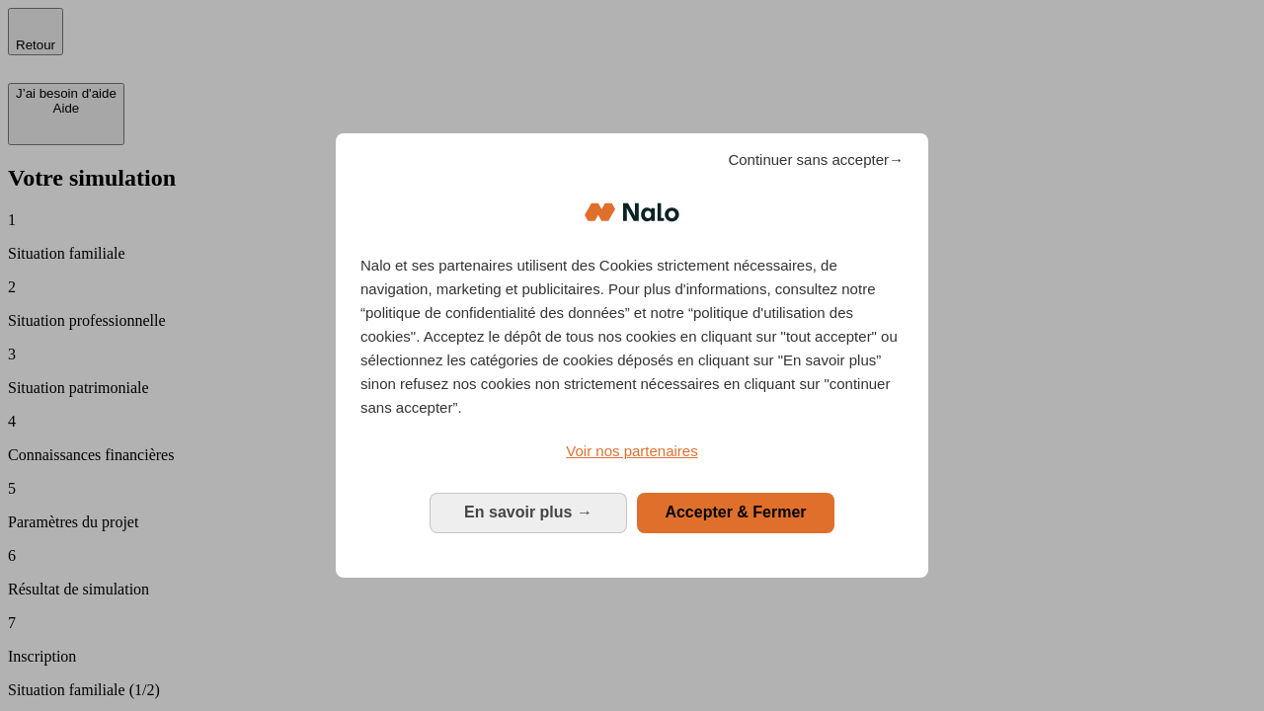  I want to click on span: Accepter & Fermer, so click(735, 512).